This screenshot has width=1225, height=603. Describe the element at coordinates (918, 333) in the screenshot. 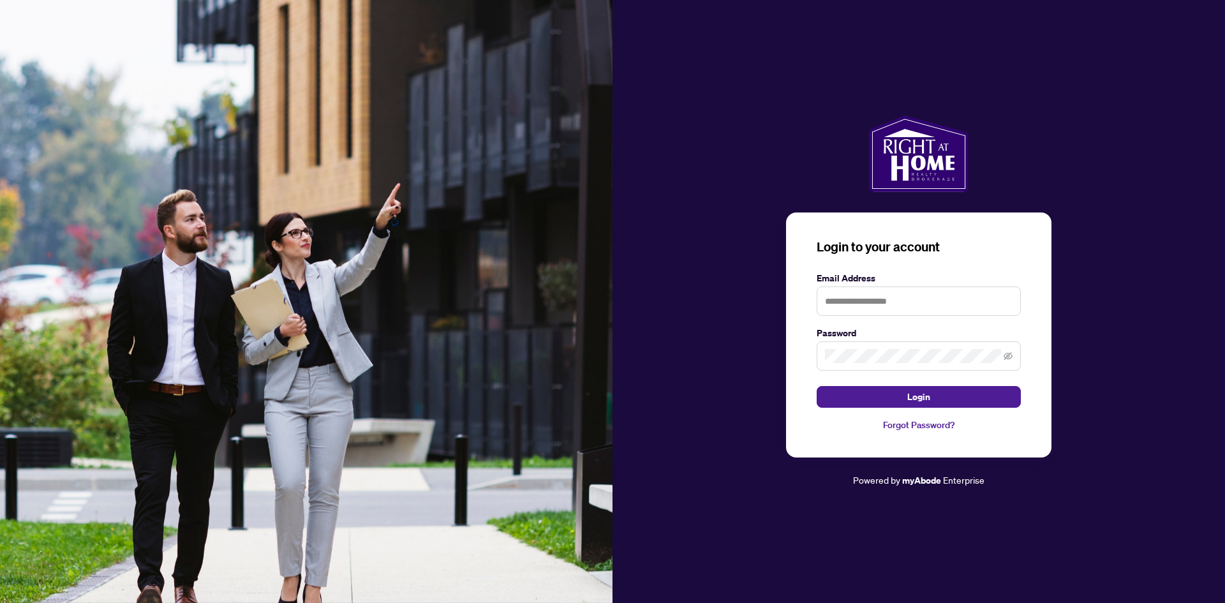

I see `label: Password` at that location.